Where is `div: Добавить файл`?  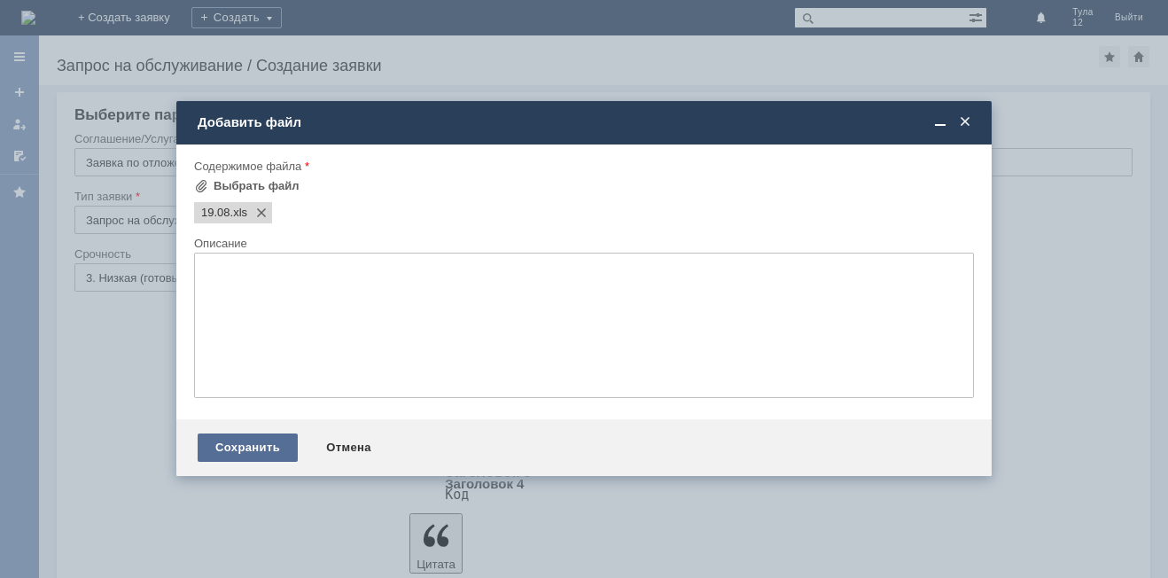
div: Добавить файл is located at coordinates (586, 122).